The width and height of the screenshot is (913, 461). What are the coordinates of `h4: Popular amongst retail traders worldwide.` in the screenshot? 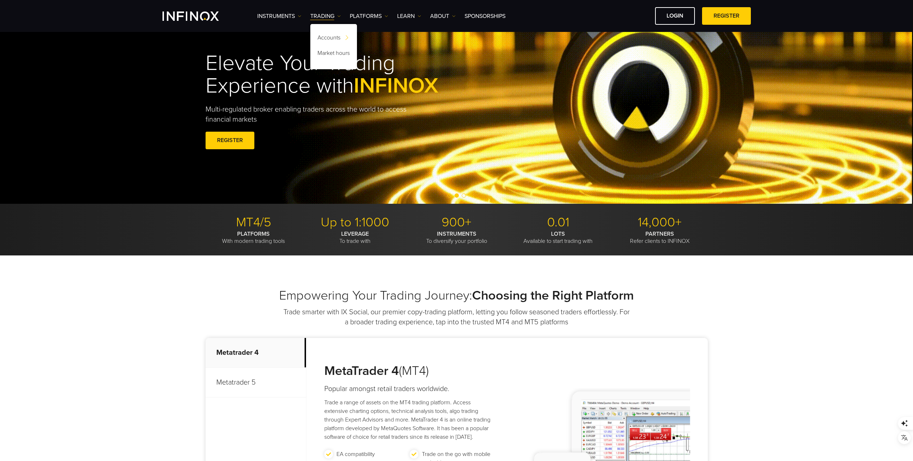 It's located at (410, 389).